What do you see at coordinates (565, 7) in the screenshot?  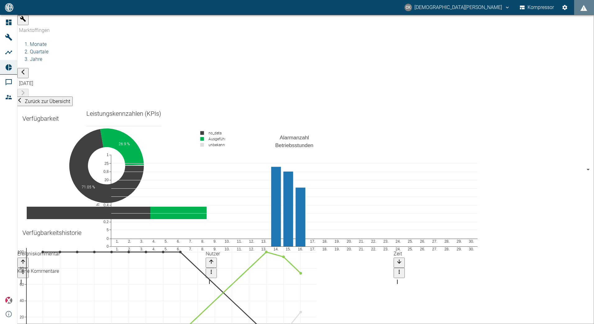 I see `button: Einstellungen` at bounding box center [565, 7].